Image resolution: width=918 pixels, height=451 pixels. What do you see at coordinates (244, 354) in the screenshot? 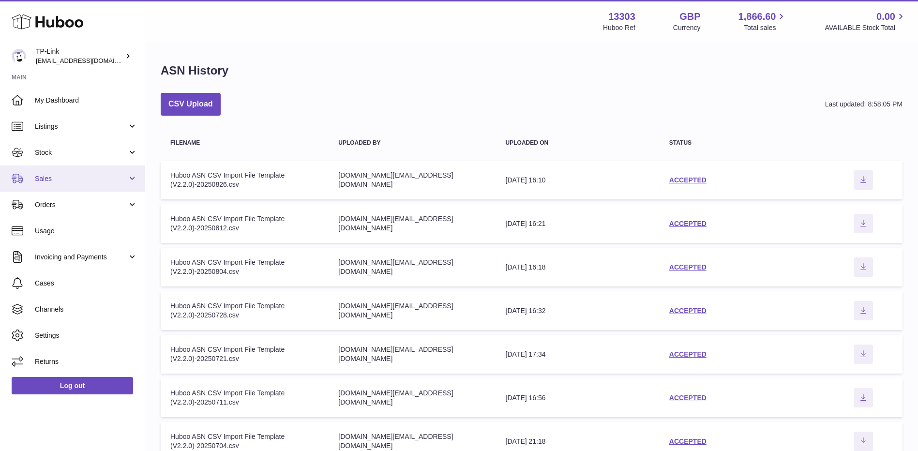
I see `div: Huboo ASN CSV Import File Template (V2.2.0)-20250721.csv` at bounding box center [244, 354].